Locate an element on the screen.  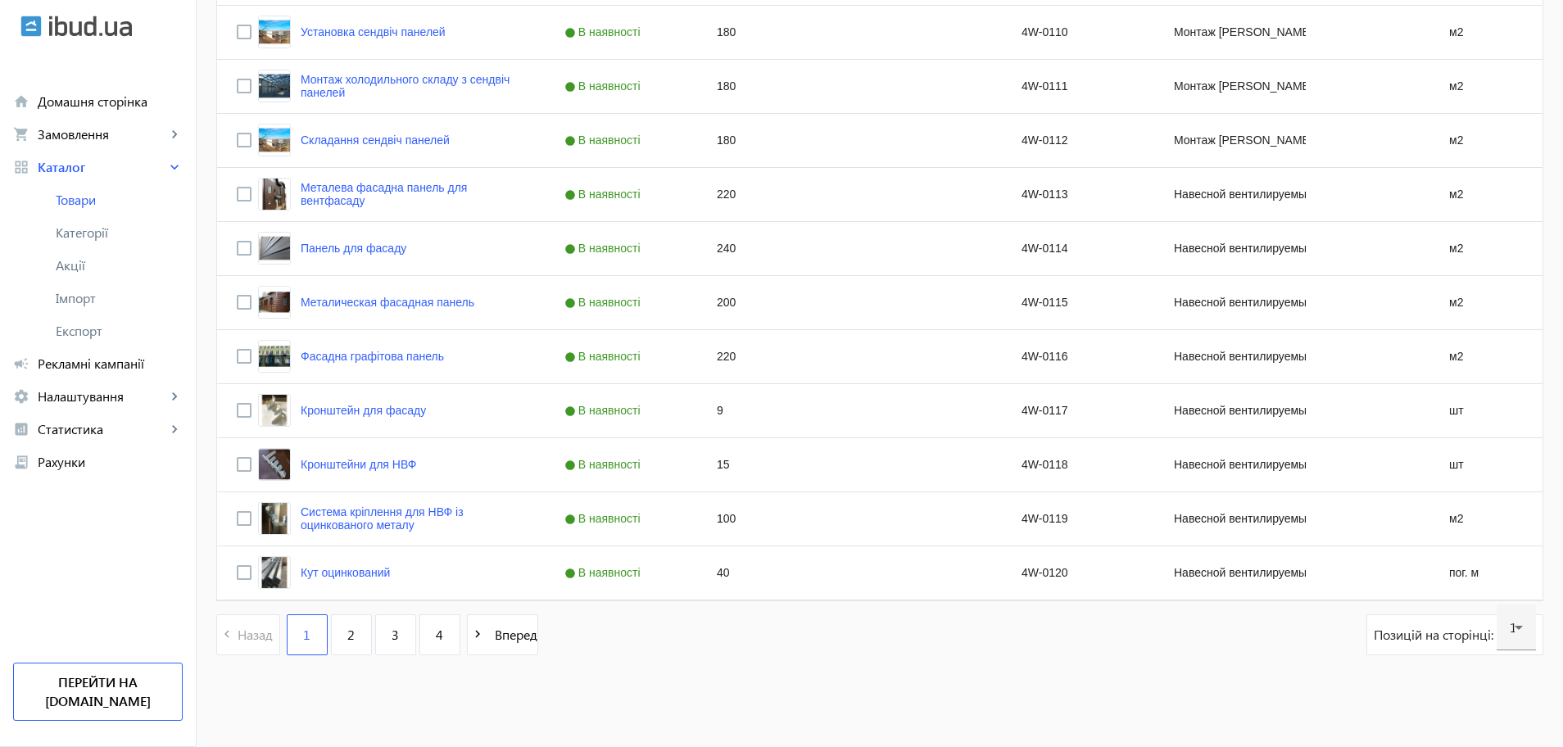
div: 4W-0118 is located at coordinates (1078, 465).